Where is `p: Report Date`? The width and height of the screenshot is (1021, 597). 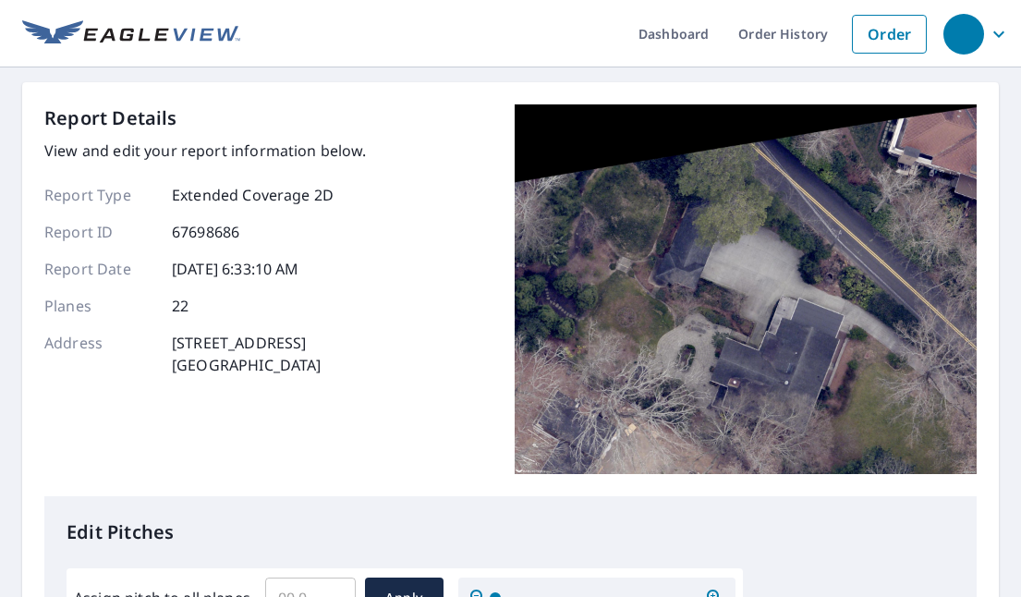 p: Report Date is located at coordinates (100, 269).